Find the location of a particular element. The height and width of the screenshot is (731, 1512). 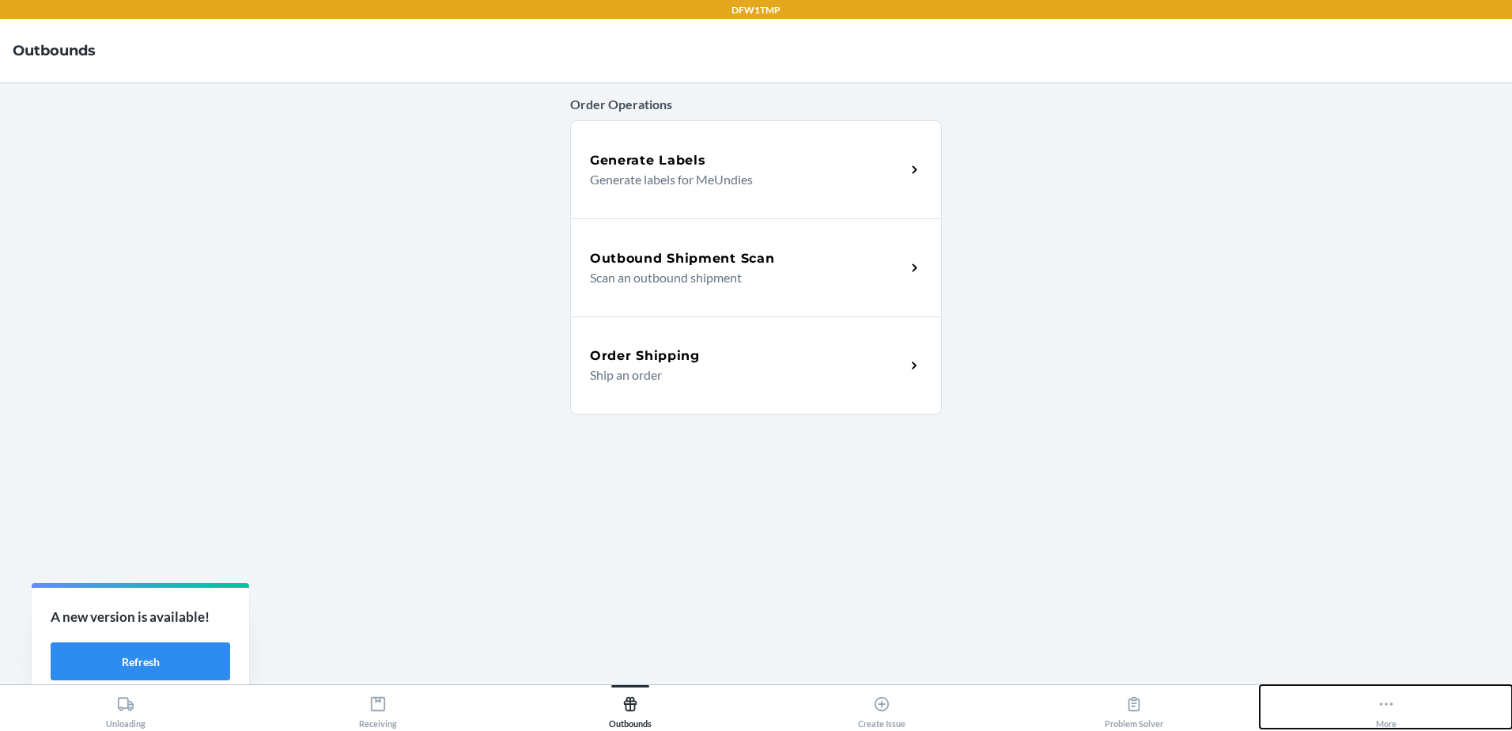

p: Order Operations is located at coordinates (756, 104).